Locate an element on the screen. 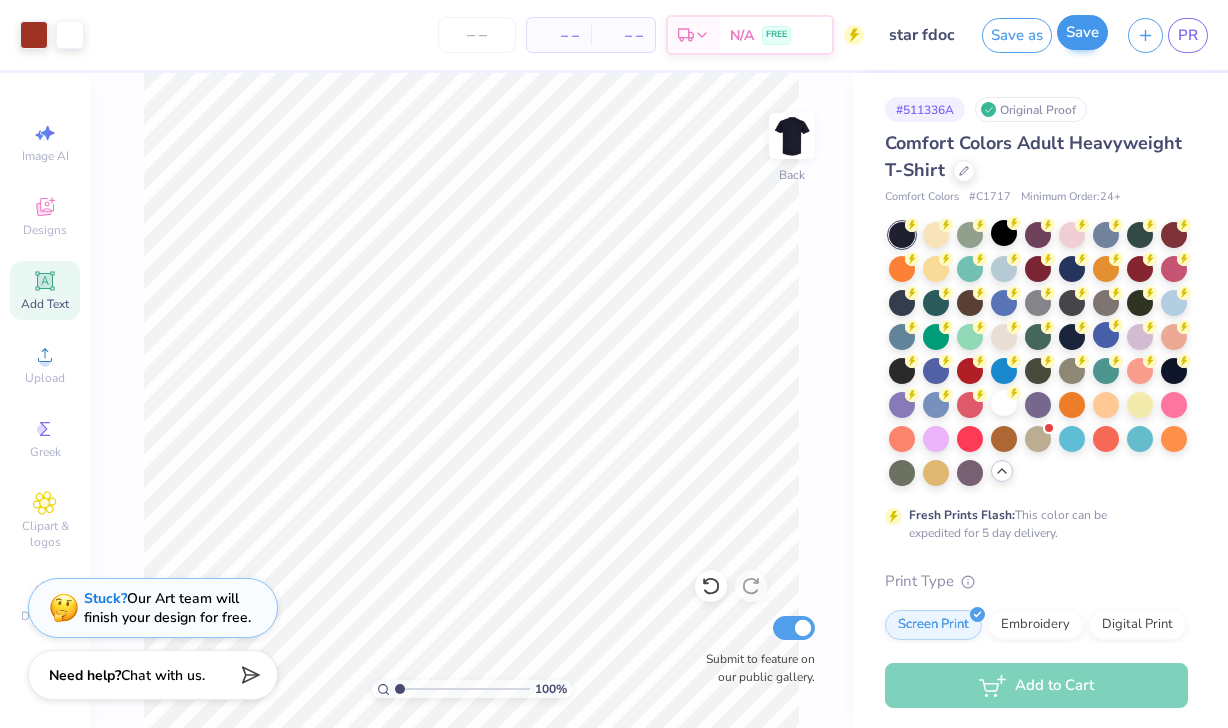 The image size is (1228, 728). div: Back is located at coordinates (792, 175).